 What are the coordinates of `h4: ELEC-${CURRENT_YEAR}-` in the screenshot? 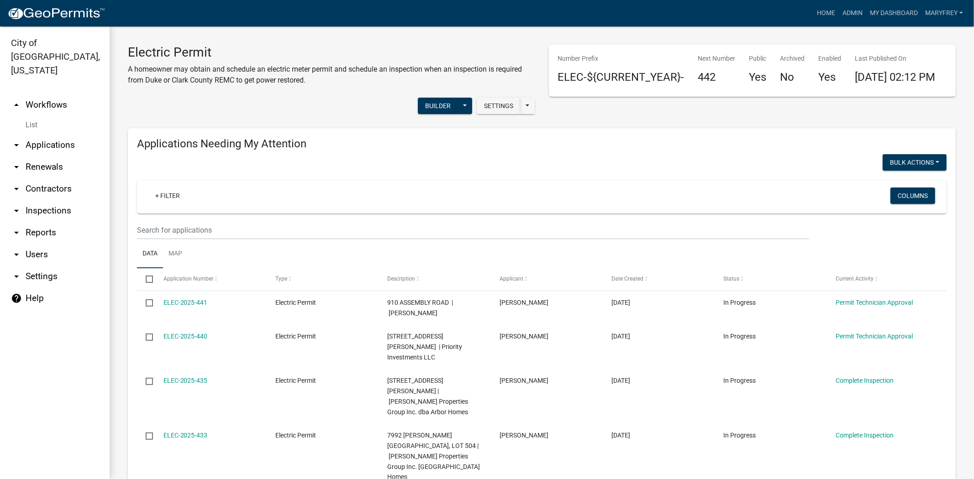 It's located at (621, 77).